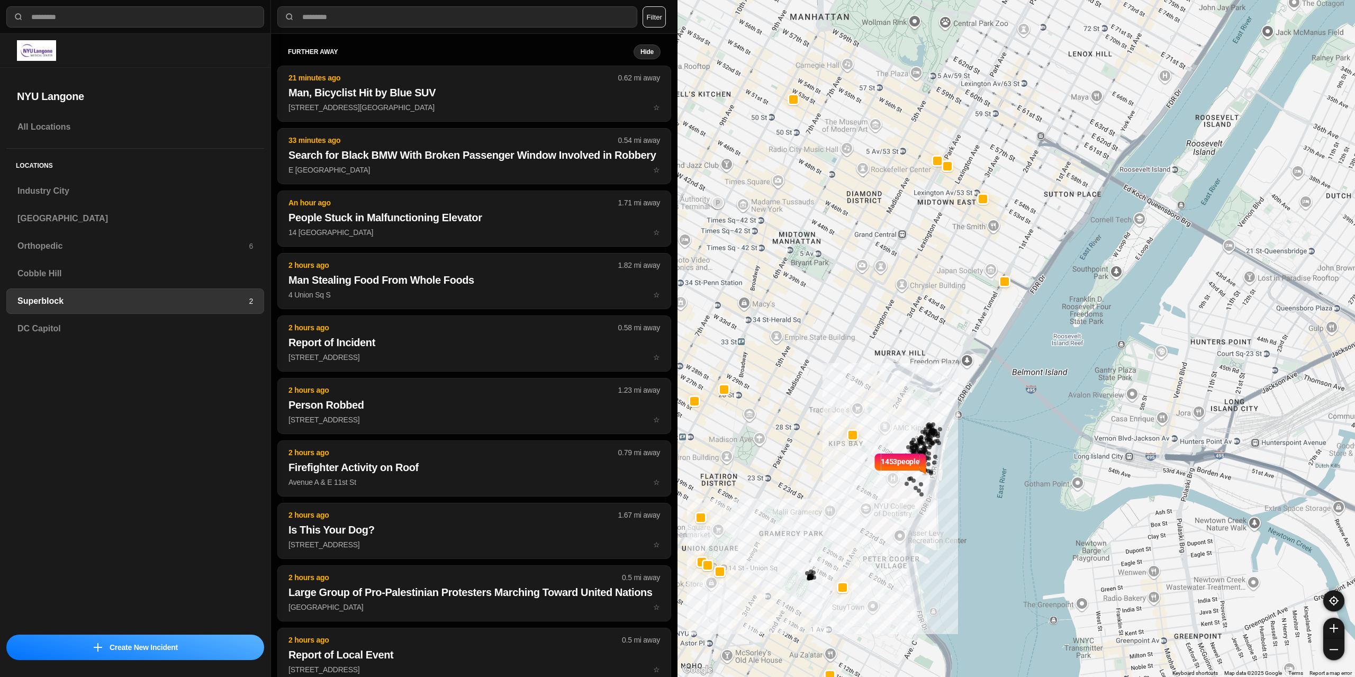  I want to click on small: Hide, so click(647, 52).